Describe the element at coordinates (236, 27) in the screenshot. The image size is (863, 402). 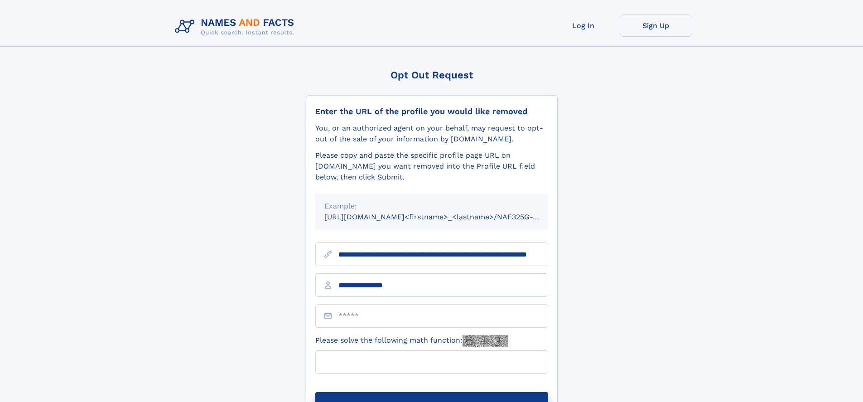
I see `img: Logo Names and Facts` at that location.